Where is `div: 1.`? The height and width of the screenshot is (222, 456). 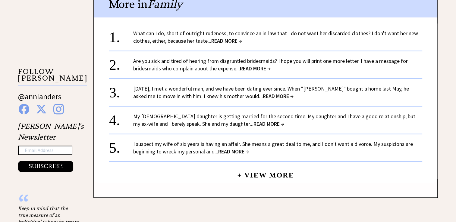
div: 1. is located at coordinates (121, 35).